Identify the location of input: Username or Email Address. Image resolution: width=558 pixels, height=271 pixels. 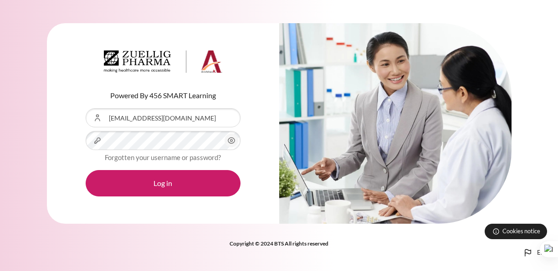
(163, 118).